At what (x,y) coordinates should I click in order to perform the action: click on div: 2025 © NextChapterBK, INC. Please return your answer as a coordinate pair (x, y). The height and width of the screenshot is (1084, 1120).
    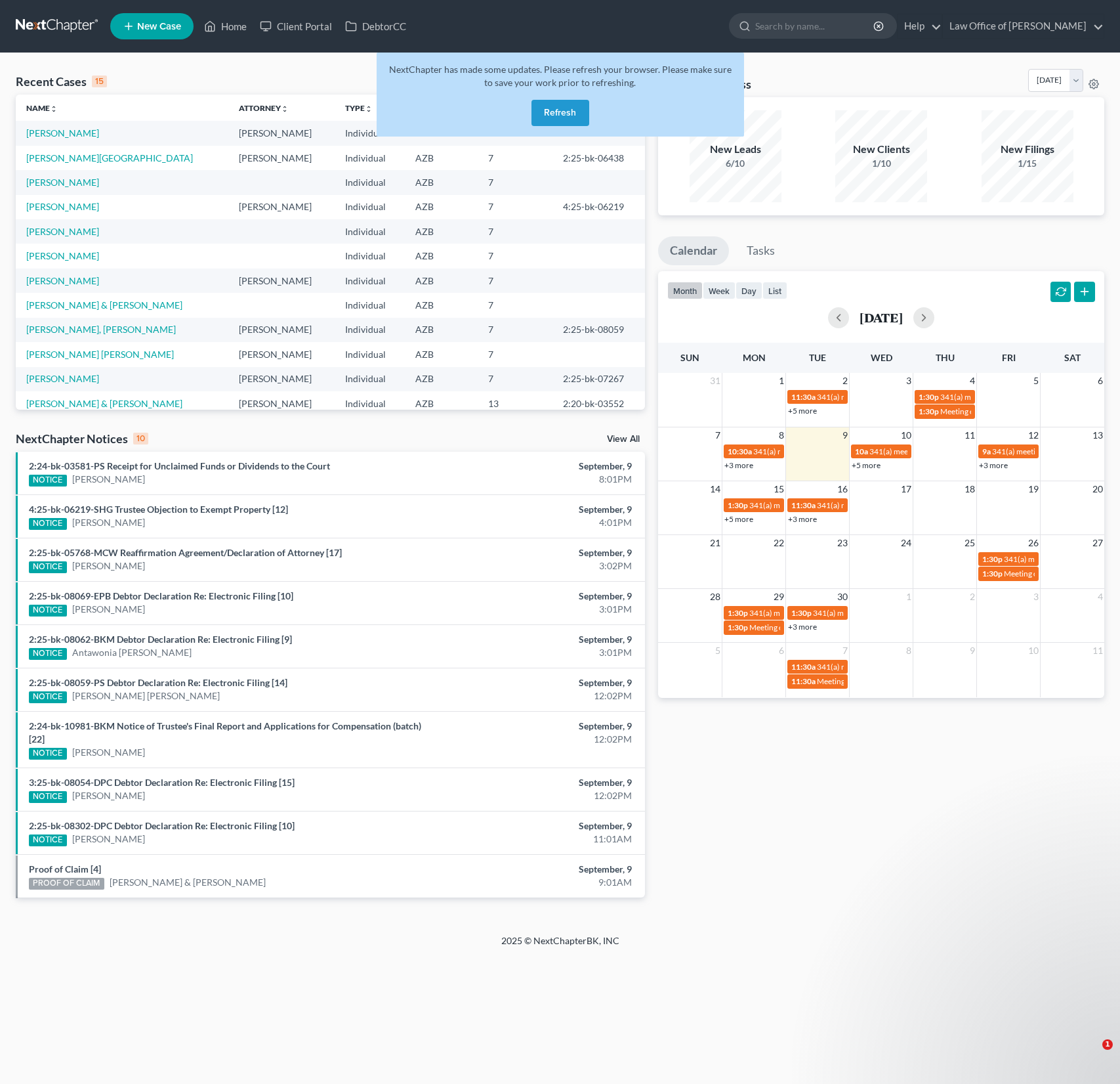
    Looking at the image, I should click on (561, 946).